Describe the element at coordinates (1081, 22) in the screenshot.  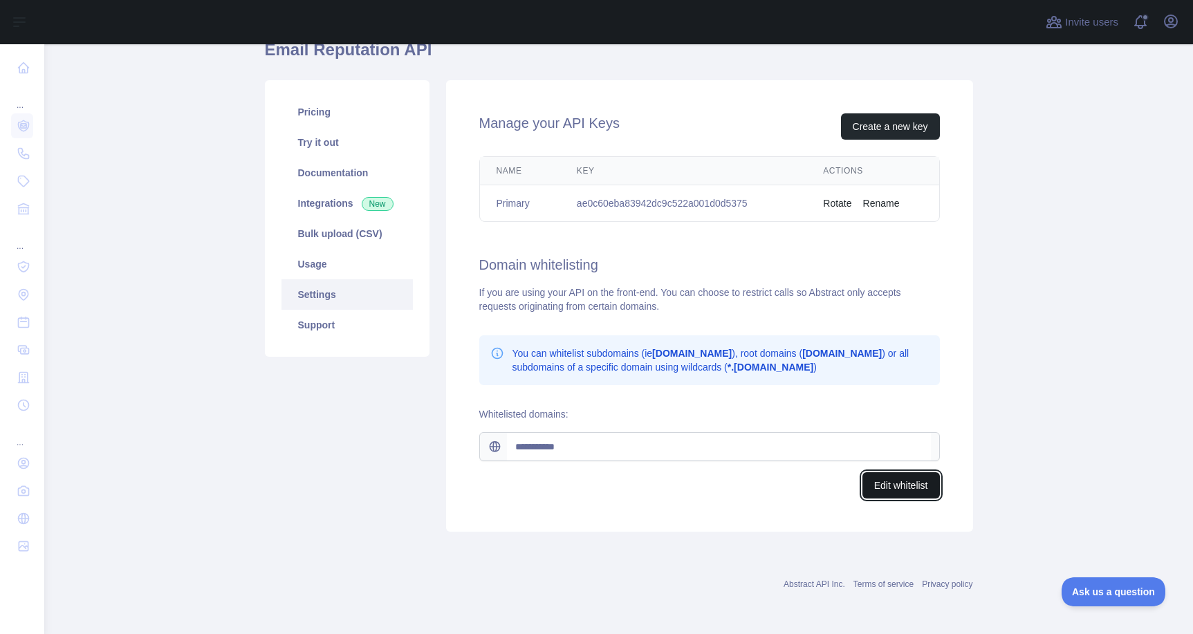
I see `button: Invite users` at that location.